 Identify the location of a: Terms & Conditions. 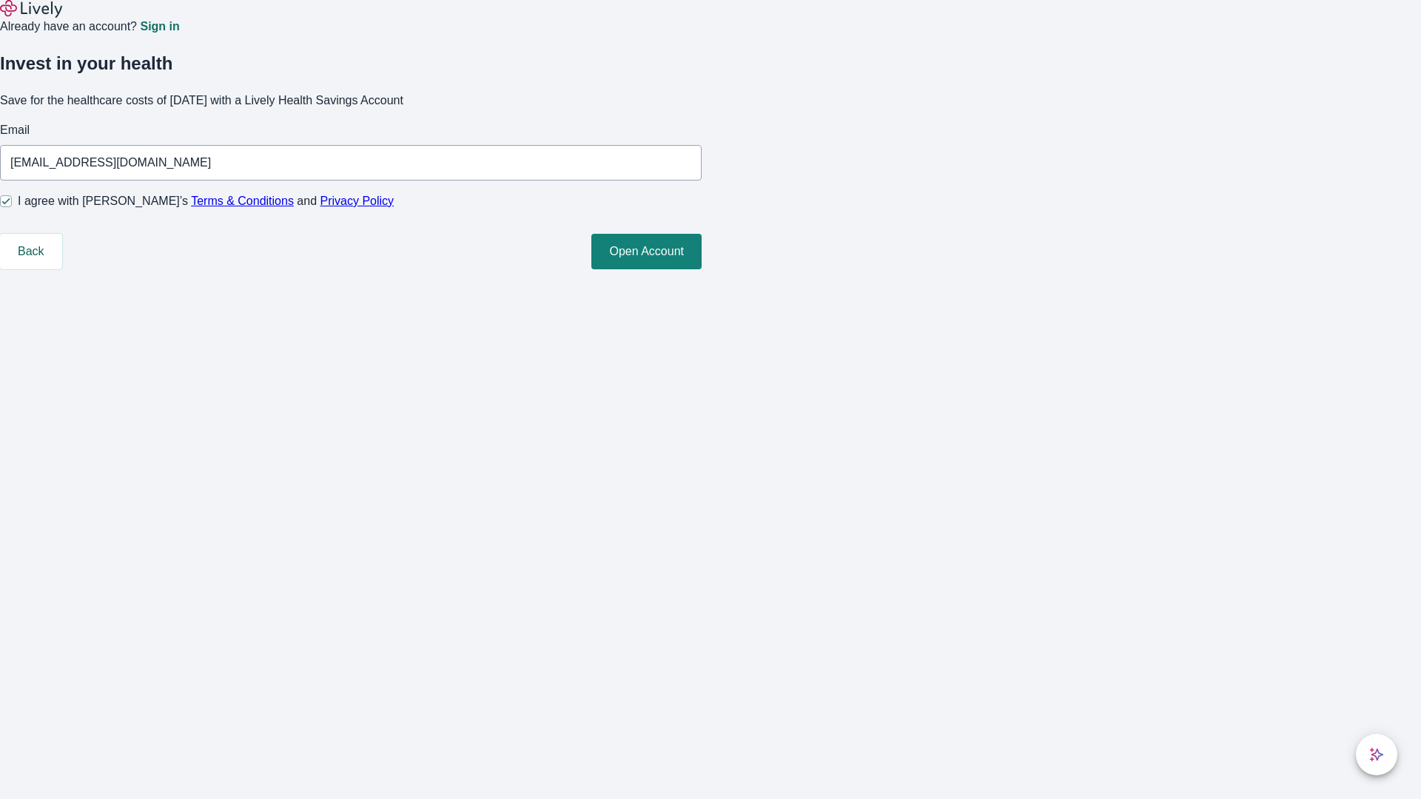
(242, 201).